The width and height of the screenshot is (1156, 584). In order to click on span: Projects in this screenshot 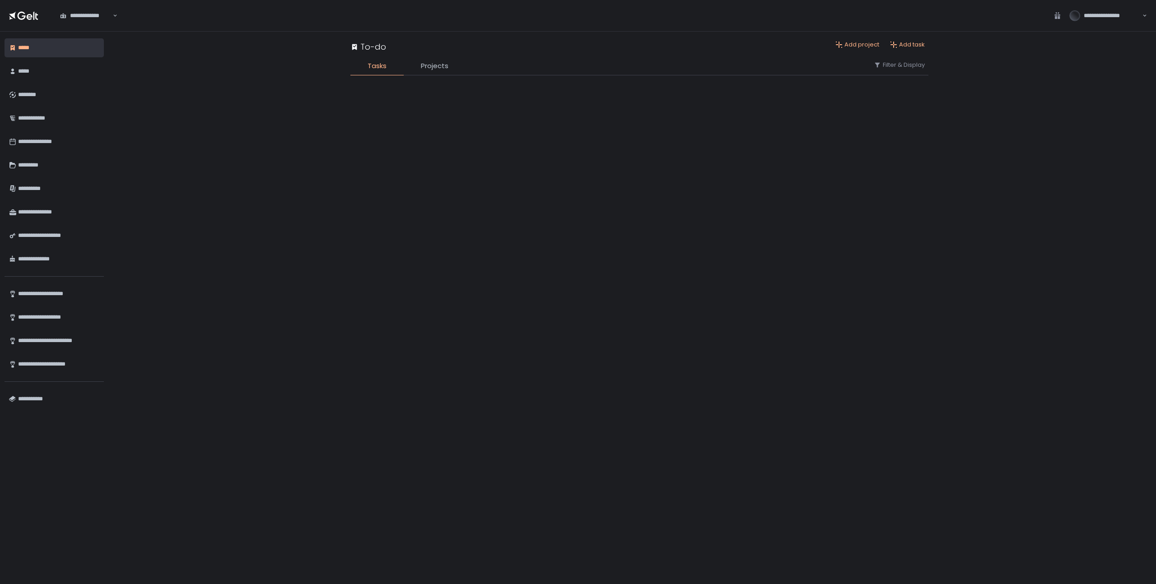, I will do `click(434, 66)`.